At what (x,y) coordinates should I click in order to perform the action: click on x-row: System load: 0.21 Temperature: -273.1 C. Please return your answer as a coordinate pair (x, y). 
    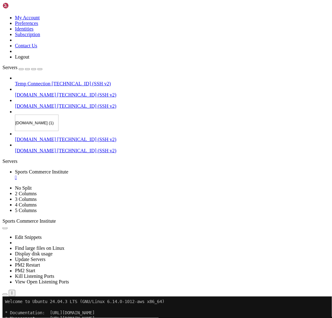
    Looking at the image, I should click on (123, 50).